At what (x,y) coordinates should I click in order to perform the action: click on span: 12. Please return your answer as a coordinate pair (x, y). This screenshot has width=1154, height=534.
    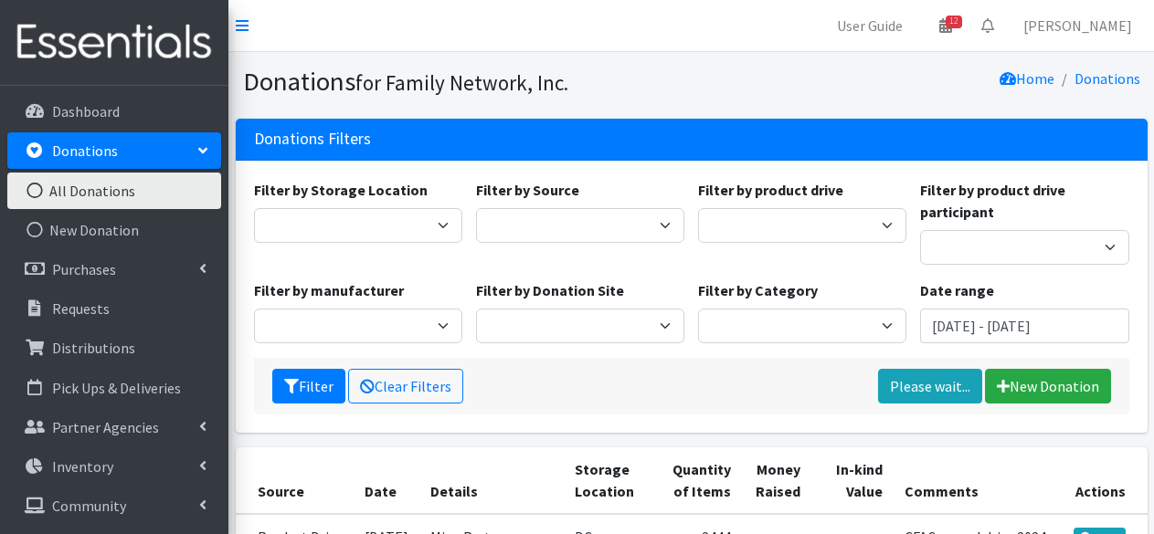
    Looking at the image, I should click on (953, 22).